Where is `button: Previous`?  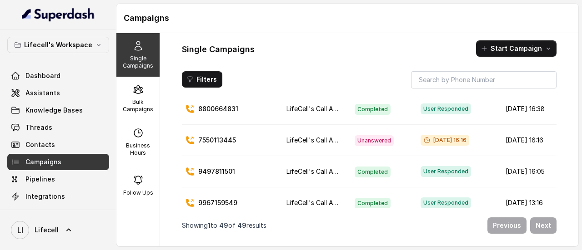
button: Previous is located at coordinates (507, 226).